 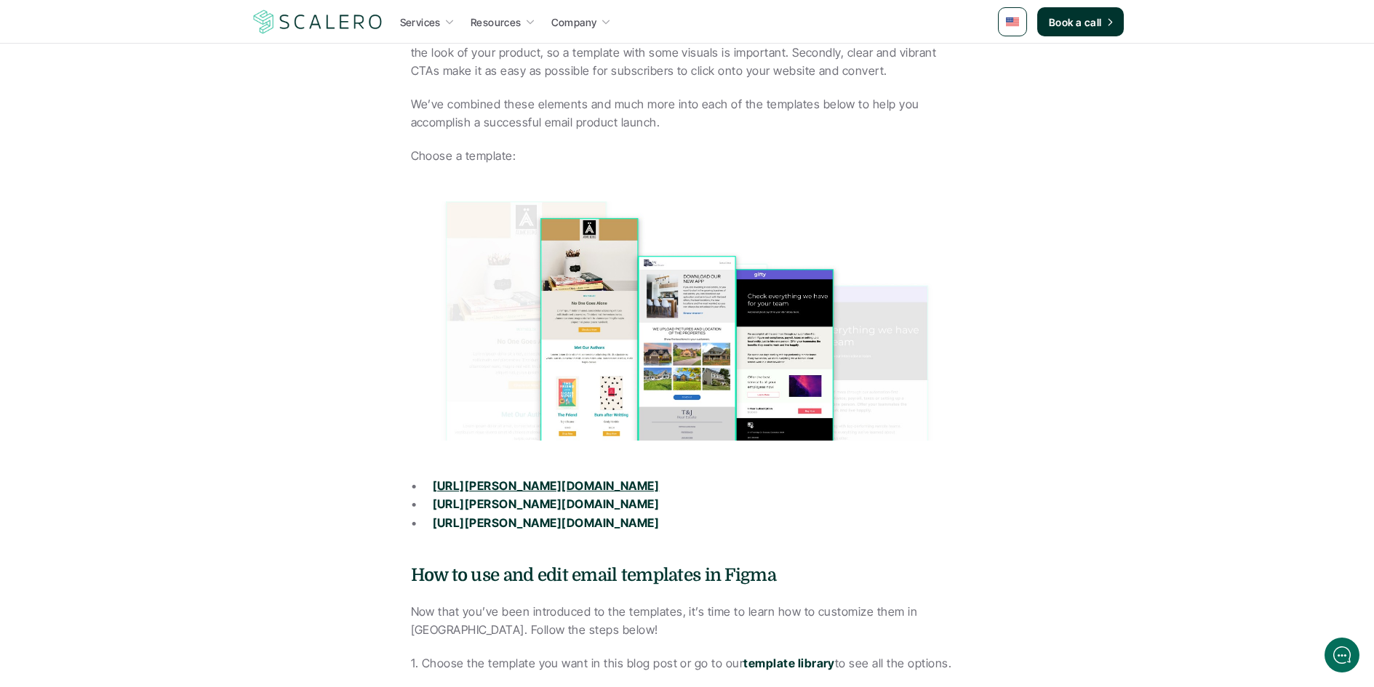 I want to click on p: Resources, so click(x=496, y=22).